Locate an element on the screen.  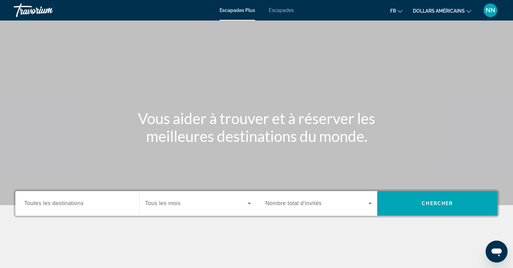
a: Travorium is located at coordinates (48, 10).